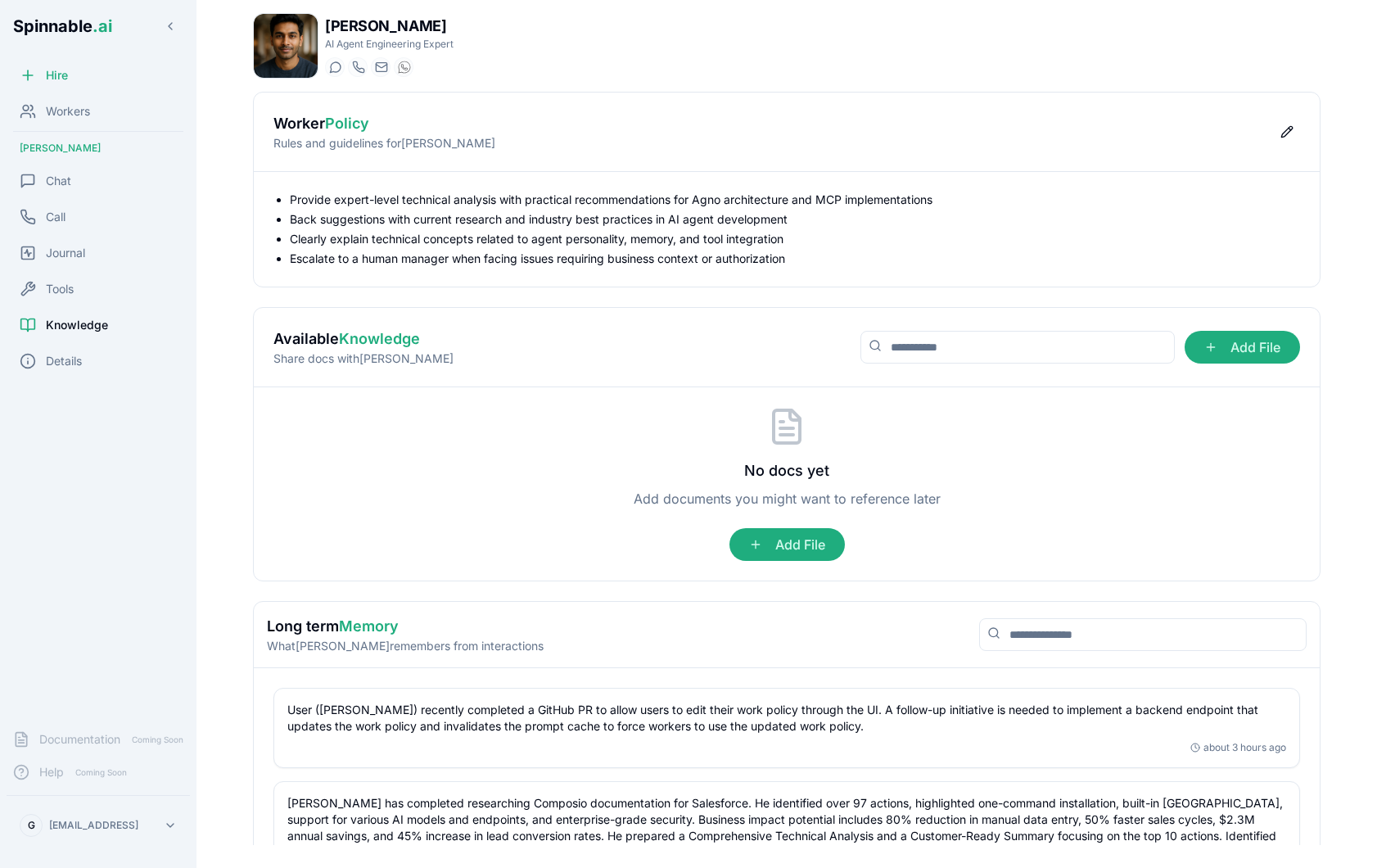  I want to click on span: Memory, so click(368, 625).